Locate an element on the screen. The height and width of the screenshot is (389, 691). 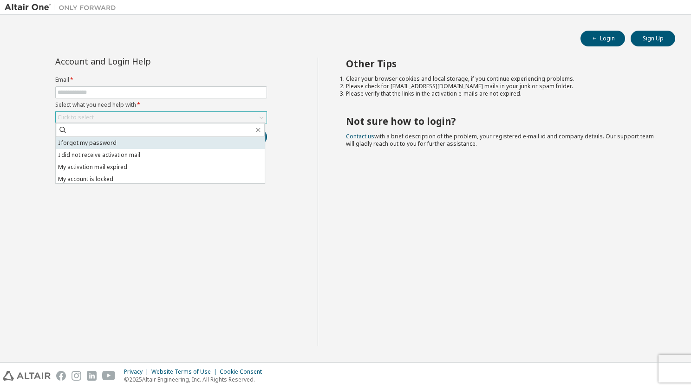
button: Sign Up is located at coordinates (653, 39).